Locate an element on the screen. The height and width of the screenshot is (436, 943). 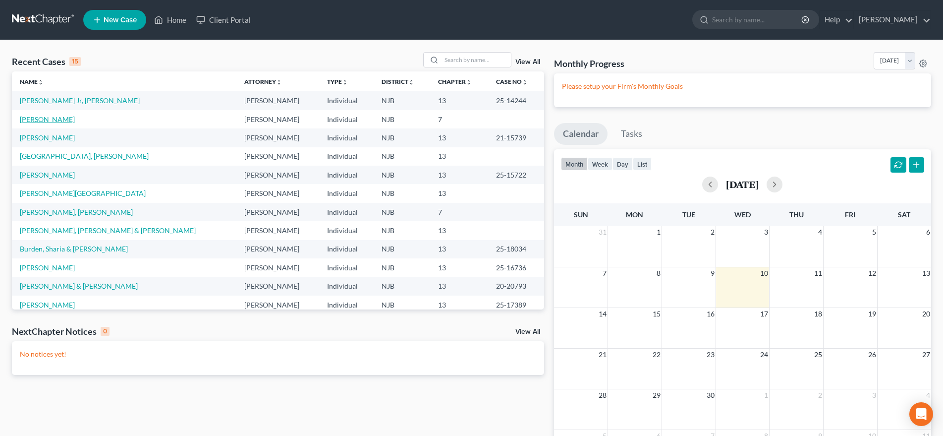
span: Sat is located at coordinates (904, 214).